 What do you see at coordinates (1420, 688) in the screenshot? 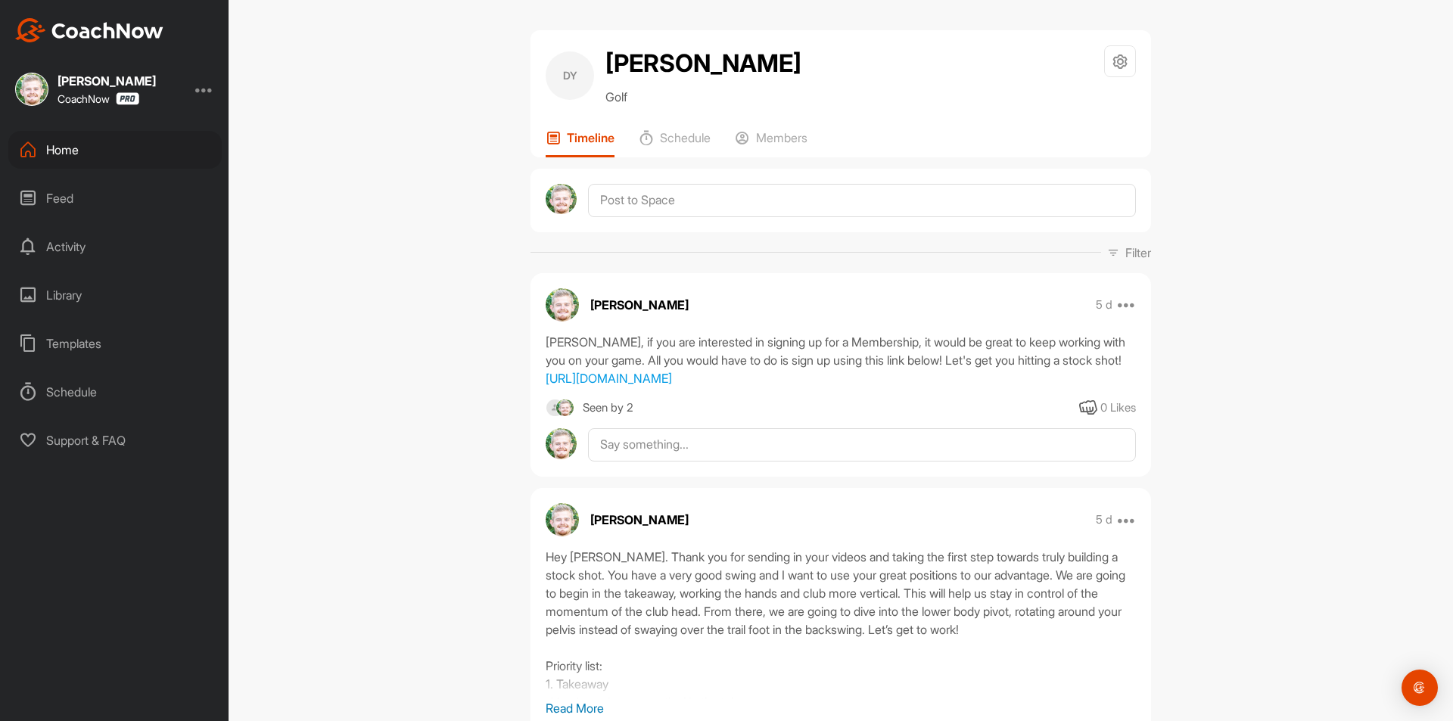
I see `div: Open Intercom Messenger` at bounding box center [1420, 688].